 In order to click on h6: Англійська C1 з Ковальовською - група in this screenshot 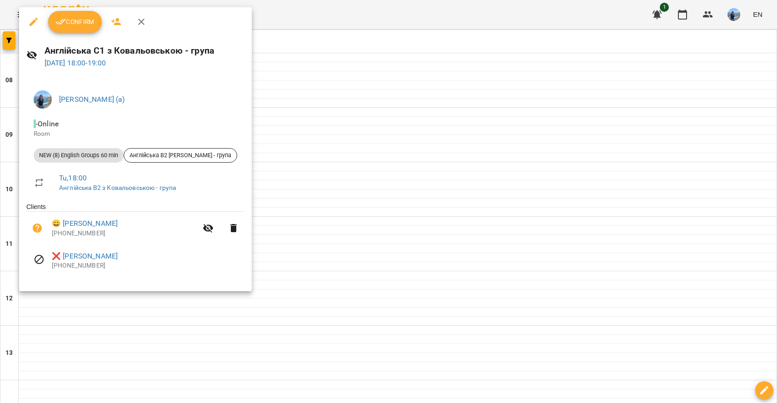, I will do `click(145, 50)`.